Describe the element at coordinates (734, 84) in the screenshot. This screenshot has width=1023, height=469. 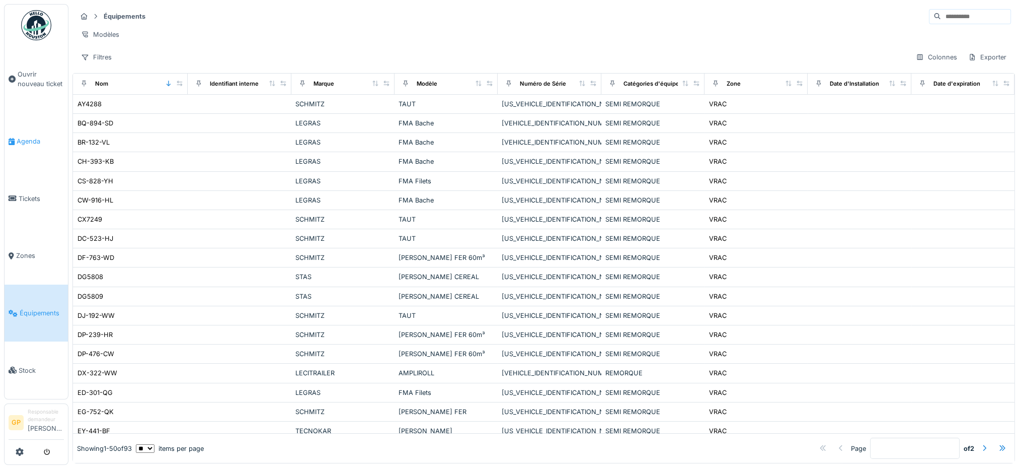
I see `div: Zone` at that location.